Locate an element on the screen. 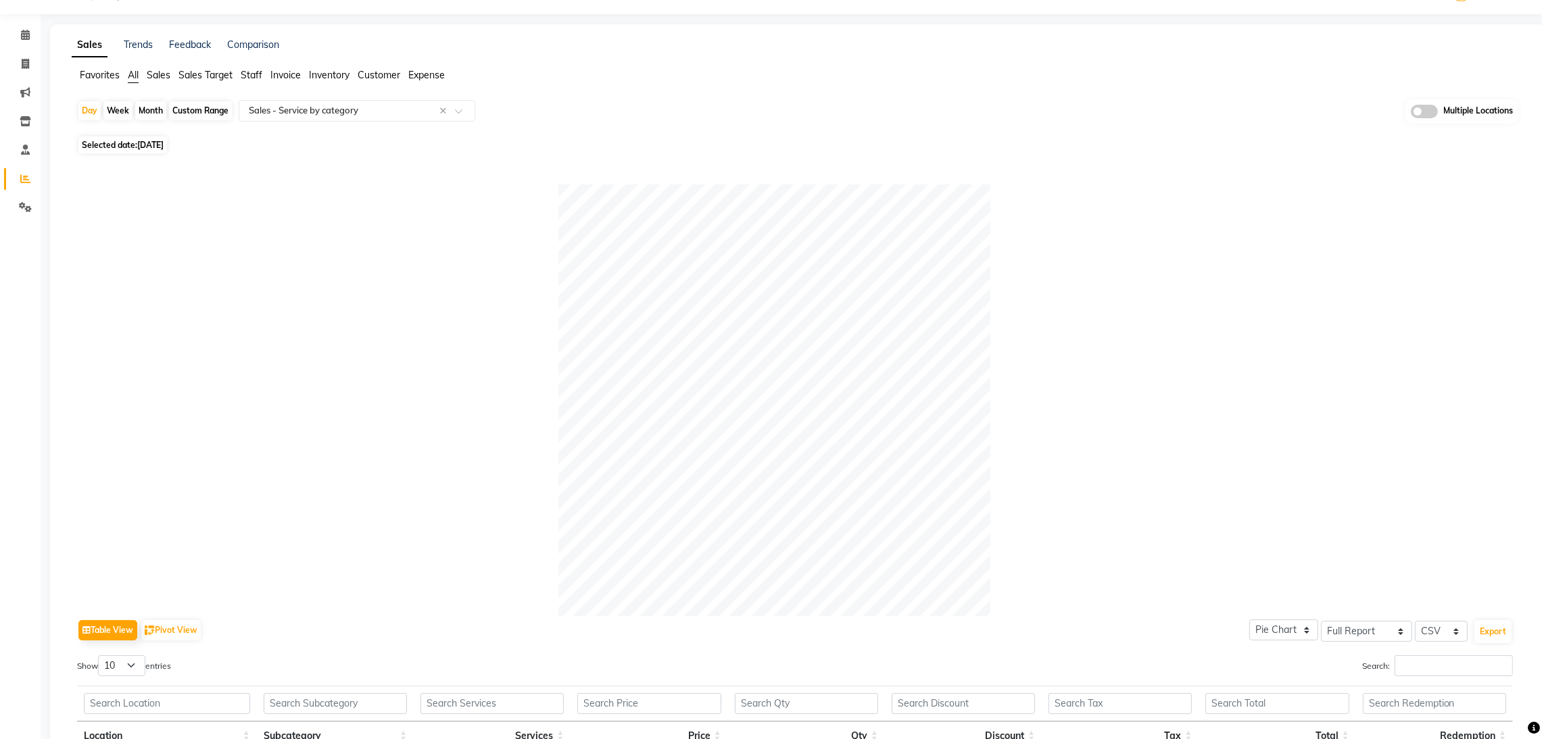 This screenshot has height=739, width=1542. a: Feedback is located at coordinates (190, 45).